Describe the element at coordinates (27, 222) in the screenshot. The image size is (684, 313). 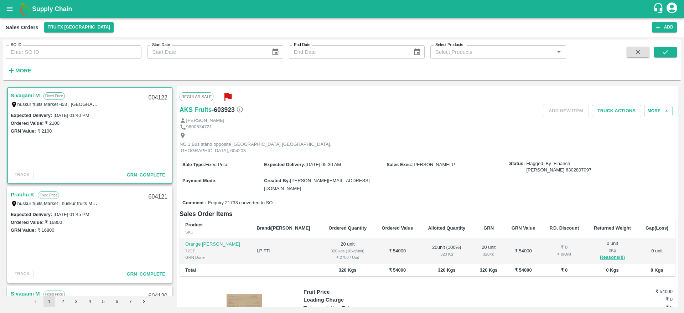
I see `label: Ordered Value:` at that location.